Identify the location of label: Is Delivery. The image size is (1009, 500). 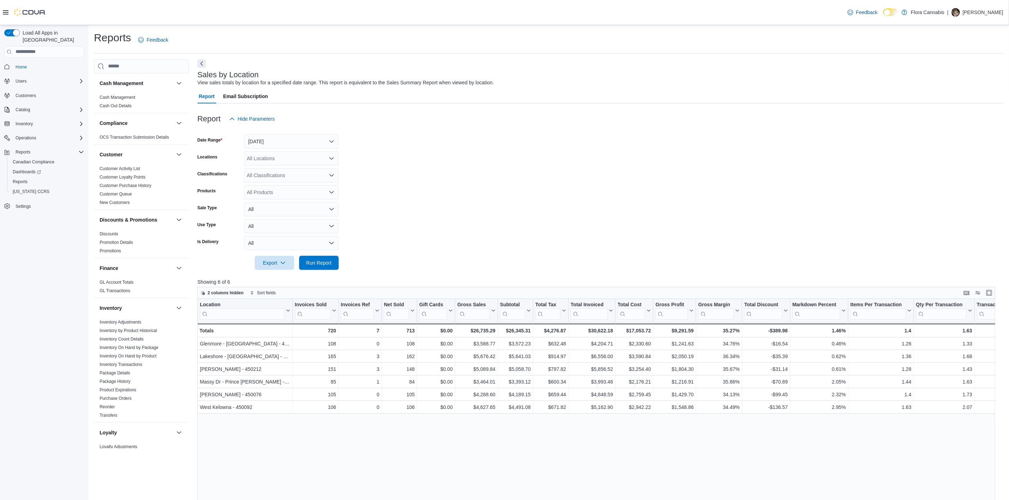
(208, 242).